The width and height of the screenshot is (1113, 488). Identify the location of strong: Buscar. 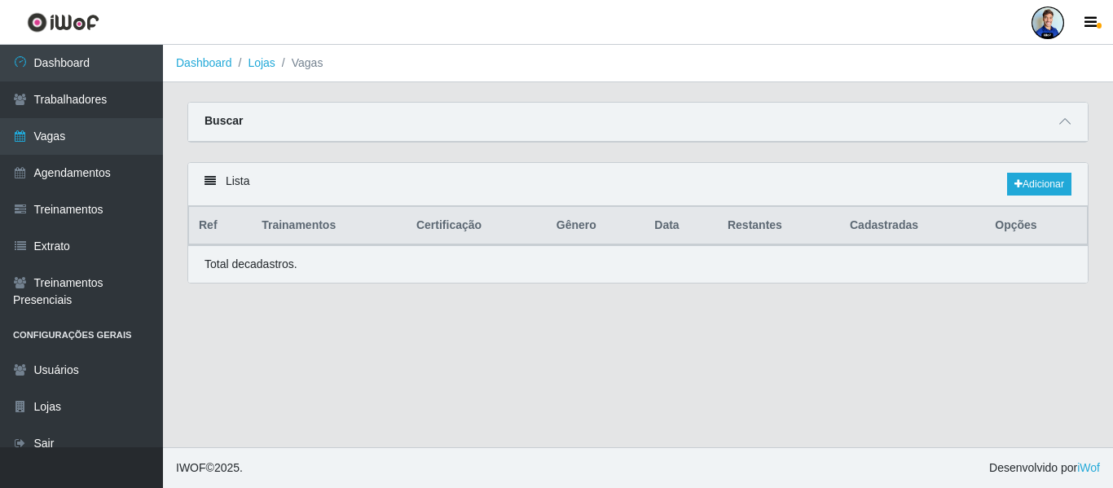
(223, 121).